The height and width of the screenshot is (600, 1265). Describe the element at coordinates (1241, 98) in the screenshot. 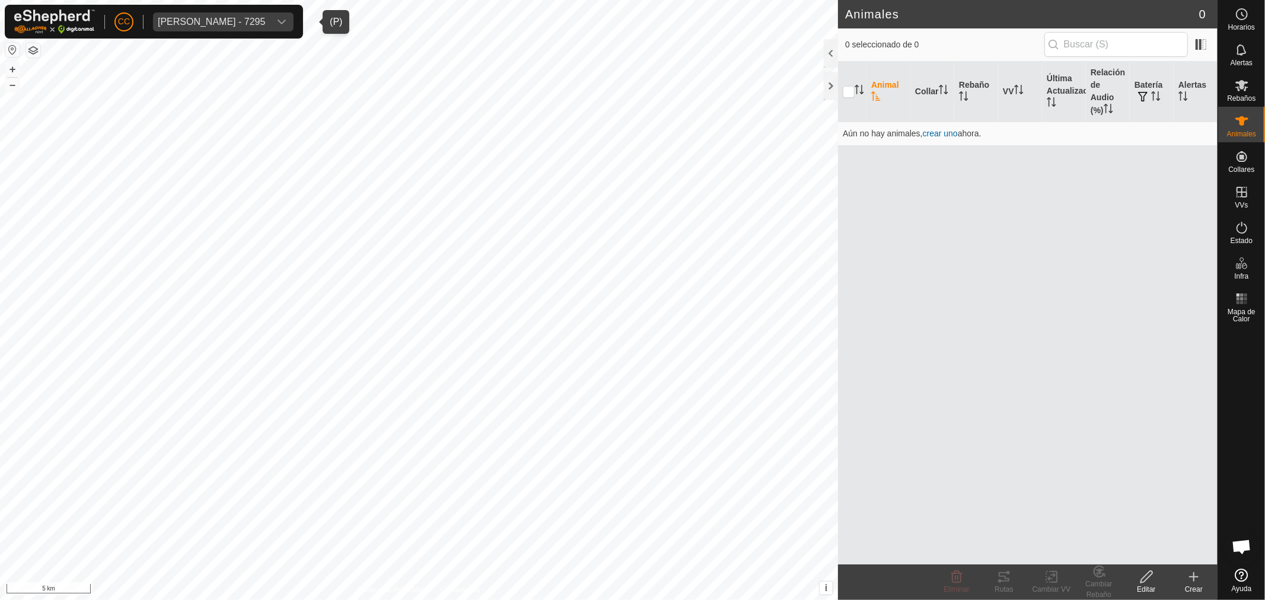

I see `span: Rebaños` at that location.